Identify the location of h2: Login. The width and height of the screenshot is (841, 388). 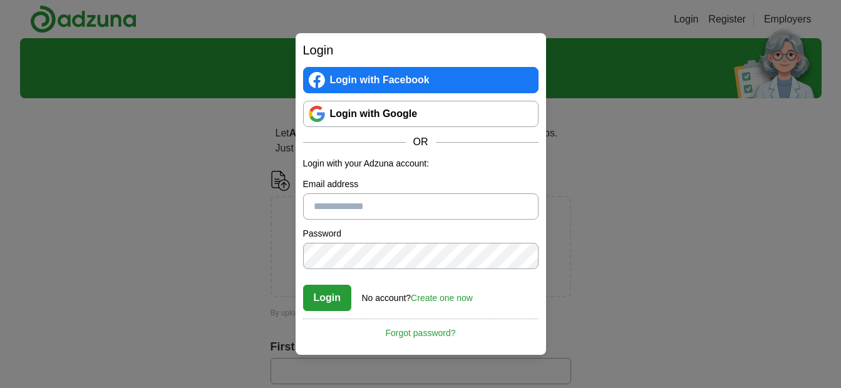
(421, 50).